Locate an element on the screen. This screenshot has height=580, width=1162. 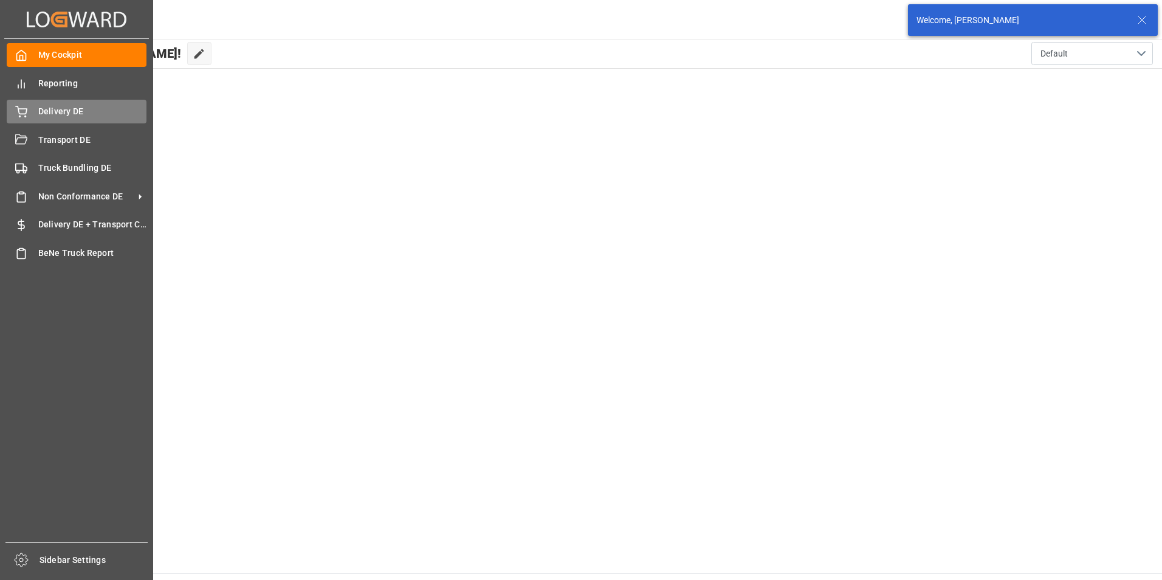
a: Reporting is located at coordinates (77, 83).